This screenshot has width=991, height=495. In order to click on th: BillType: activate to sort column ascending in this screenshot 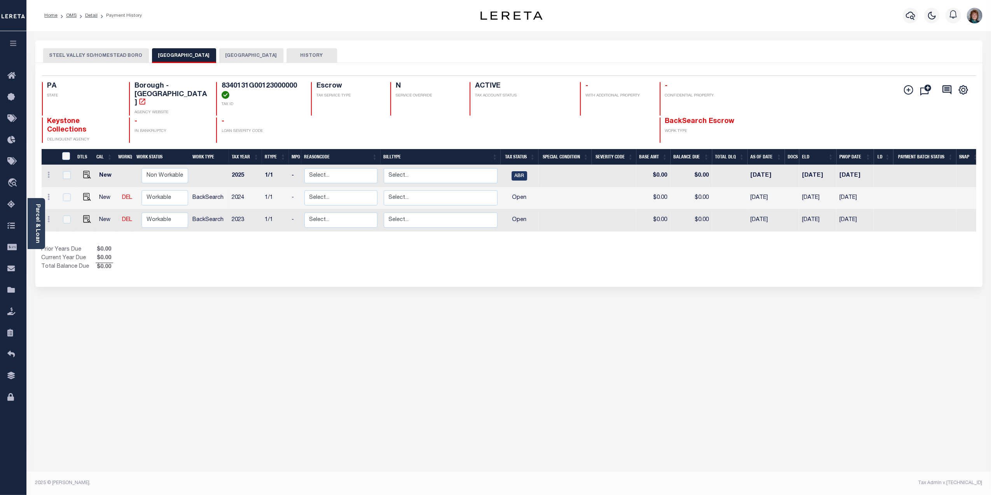, I will do `click(441, 157)`.